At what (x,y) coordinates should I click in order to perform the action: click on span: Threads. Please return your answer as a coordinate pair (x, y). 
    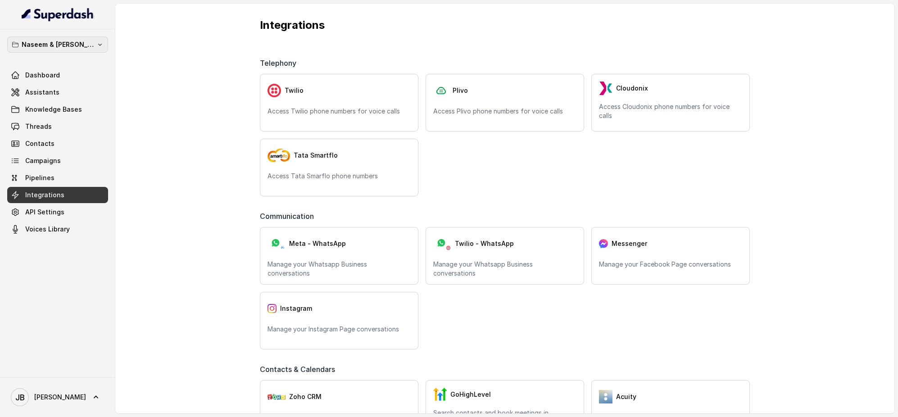
    Looking at the image, I should click on (38, 127).